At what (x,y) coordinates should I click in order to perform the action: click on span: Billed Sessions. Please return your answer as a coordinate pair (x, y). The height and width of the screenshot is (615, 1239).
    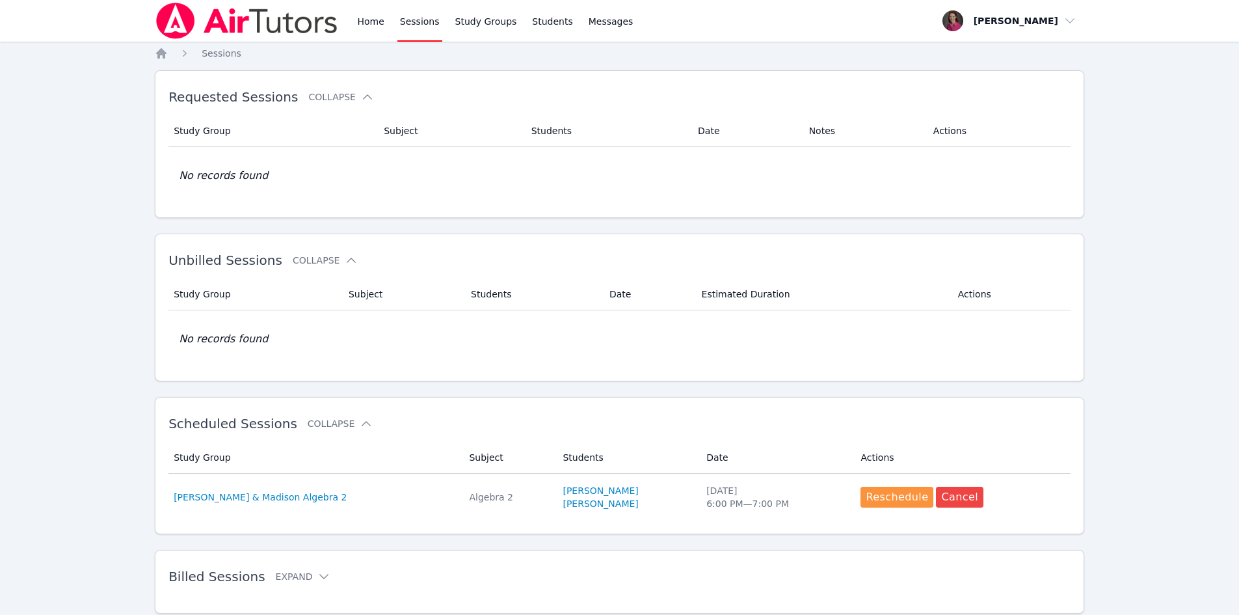
    Looking at the image, I should click on (217, 576).